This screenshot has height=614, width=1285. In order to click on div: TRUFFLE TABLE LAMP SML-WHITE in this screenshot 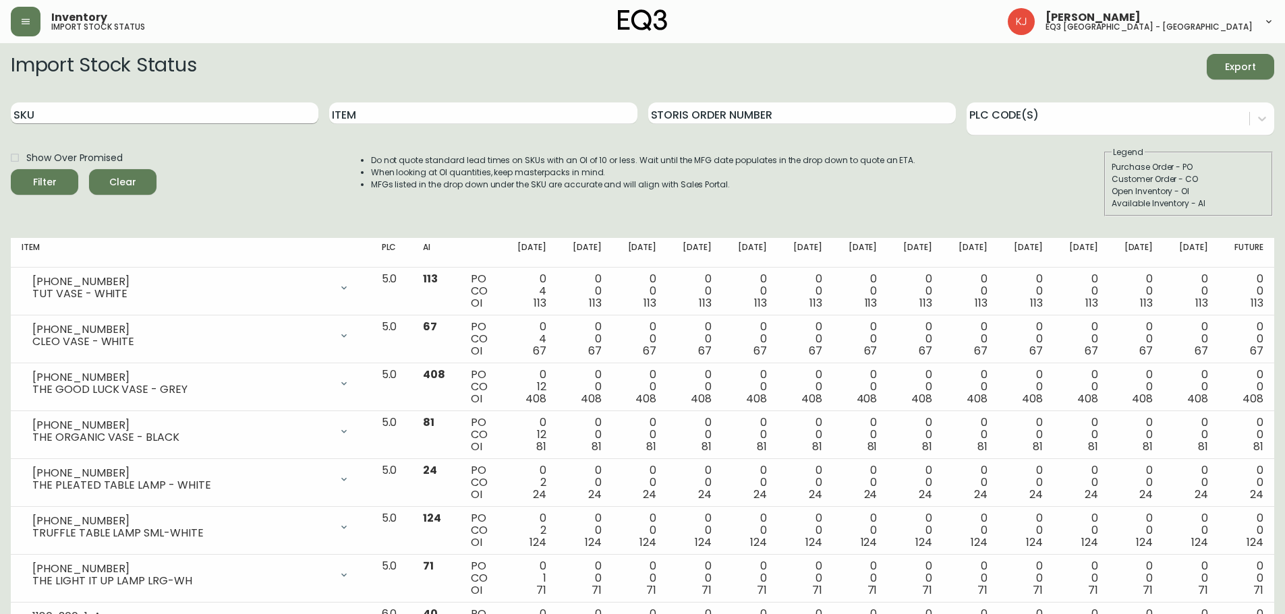, I will do `click(181, 534)`.